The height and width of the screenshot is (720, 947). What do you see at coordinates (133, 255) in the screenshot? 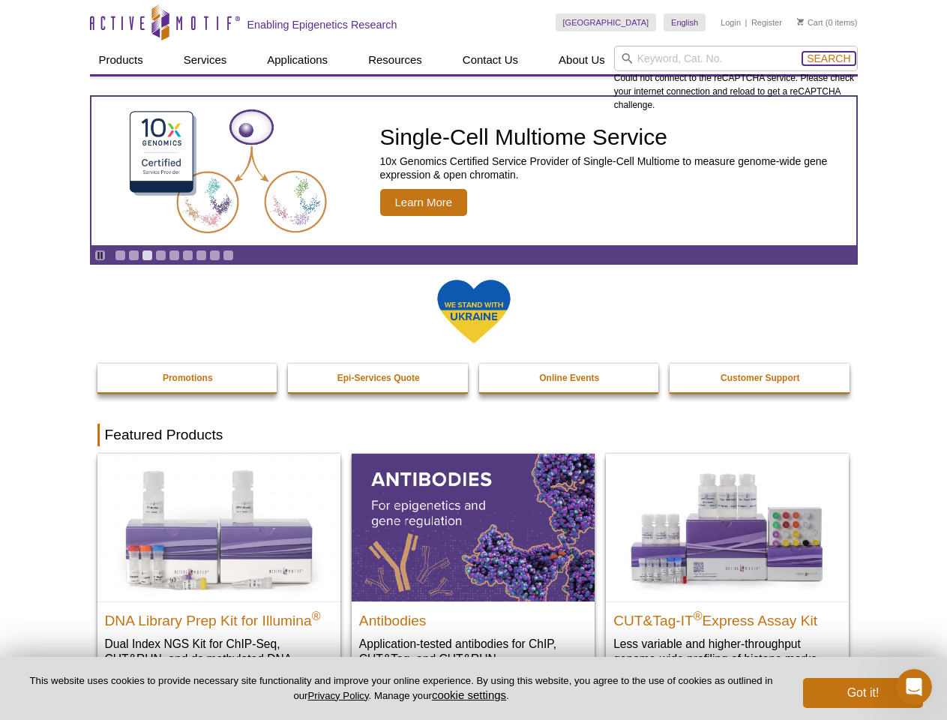
I see `a: Go to slide 2` at bounding box center [133, 255].